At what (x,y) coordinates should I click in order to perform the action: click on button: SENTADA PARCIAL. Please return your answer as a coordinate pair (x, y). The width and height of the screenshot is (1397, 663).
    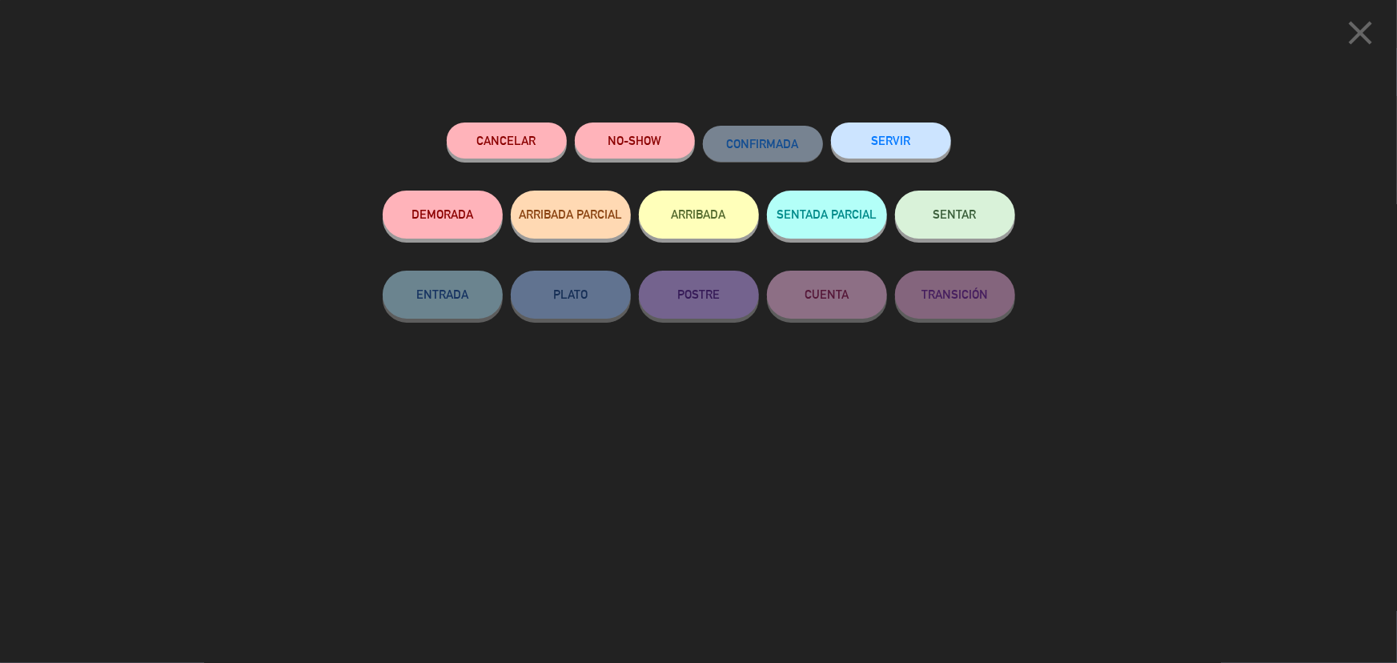
    Looking at the image, I should click on (827, 215).